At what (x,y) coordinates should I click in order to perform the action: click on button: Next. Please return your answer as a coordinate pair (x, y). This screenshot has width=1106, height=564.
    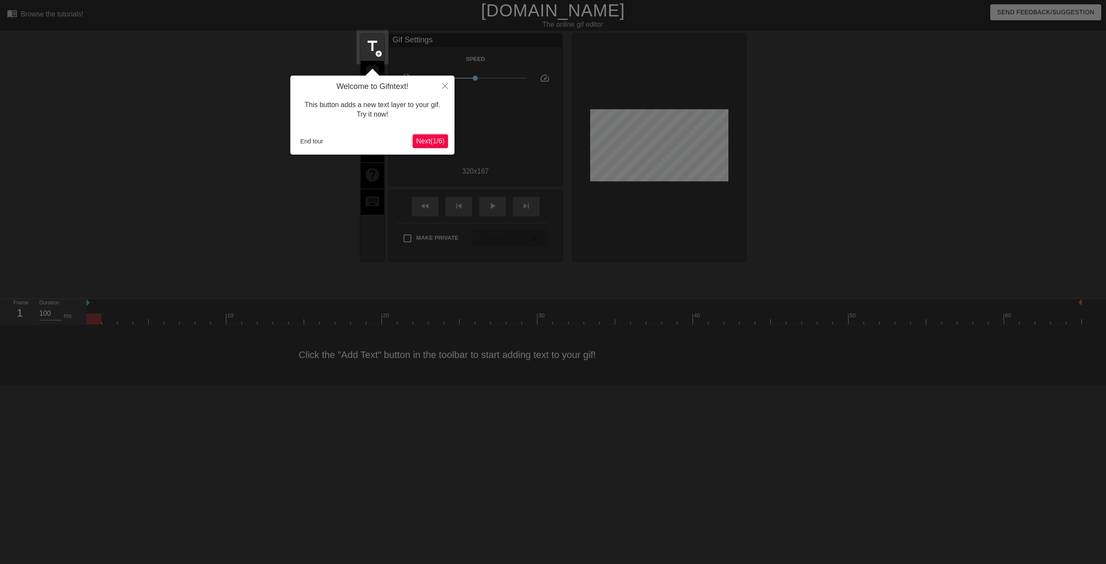
    Looking at the image, I should click on (430, 141).